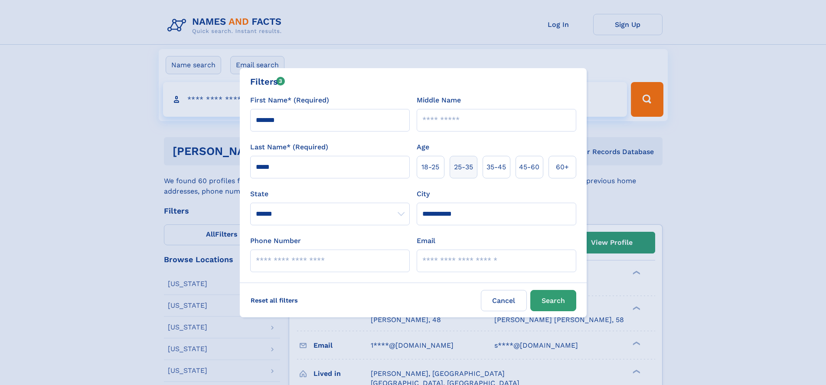  Describe the element at coordinates (290, 100) in the screenshot. I see `label: First Name* (Required)` at that location.